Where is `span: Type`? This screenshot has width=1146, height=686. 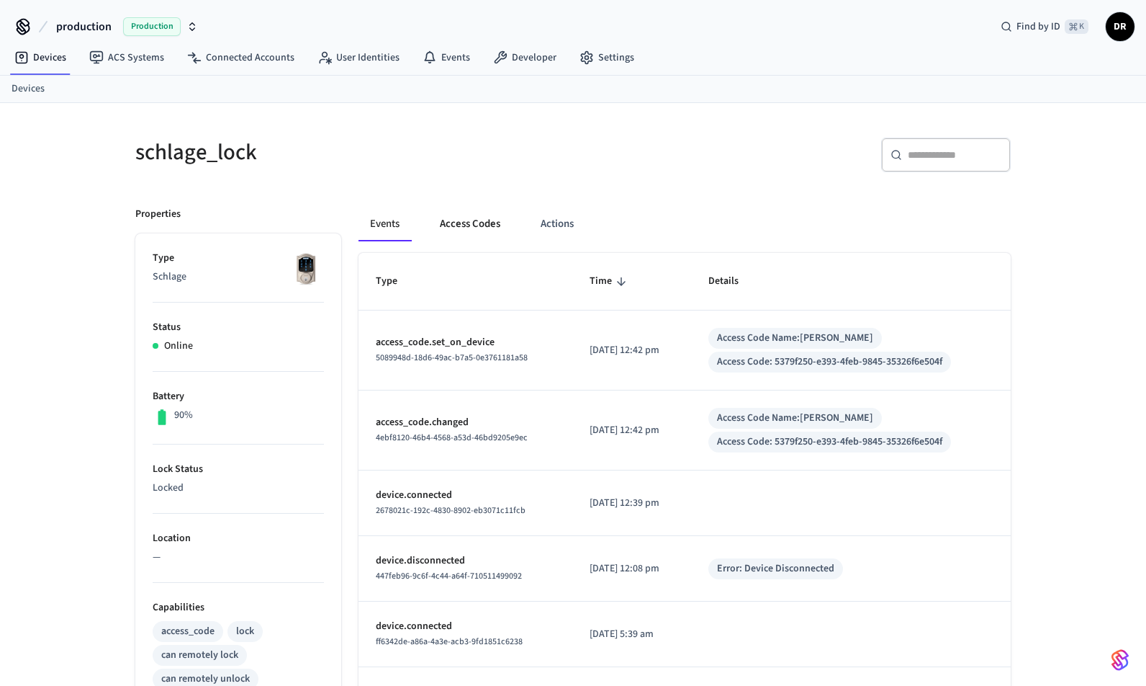 span: Type is located at coordinates (396, 281).